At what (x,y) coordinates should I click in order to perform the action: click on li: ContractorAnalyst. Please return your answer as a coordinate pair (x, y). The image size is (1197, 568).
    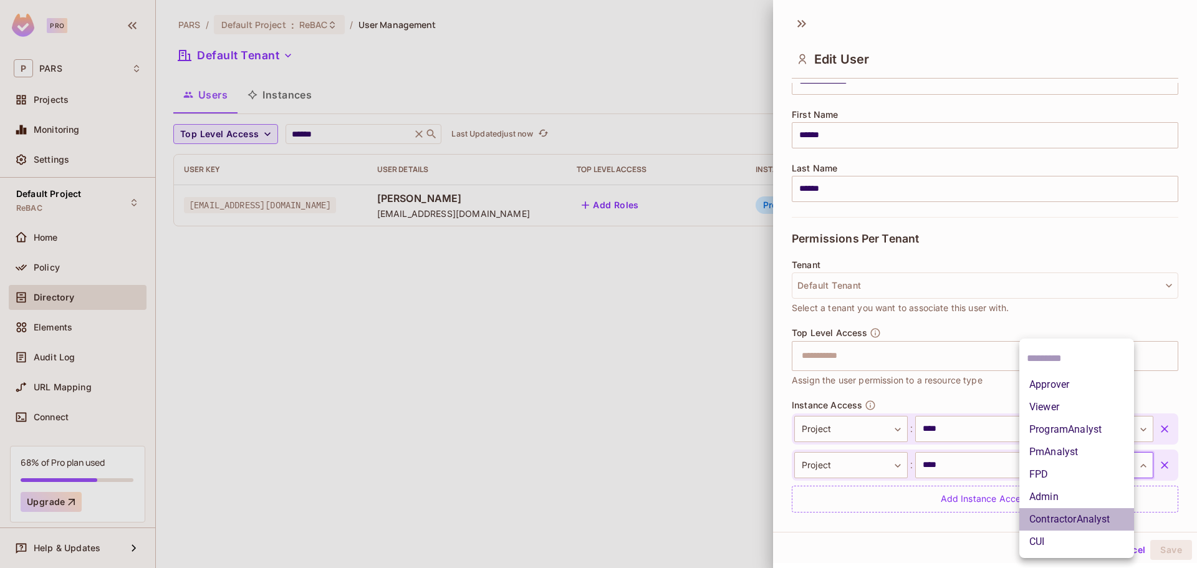
    Looking at the image, I should click on (1076, 519).